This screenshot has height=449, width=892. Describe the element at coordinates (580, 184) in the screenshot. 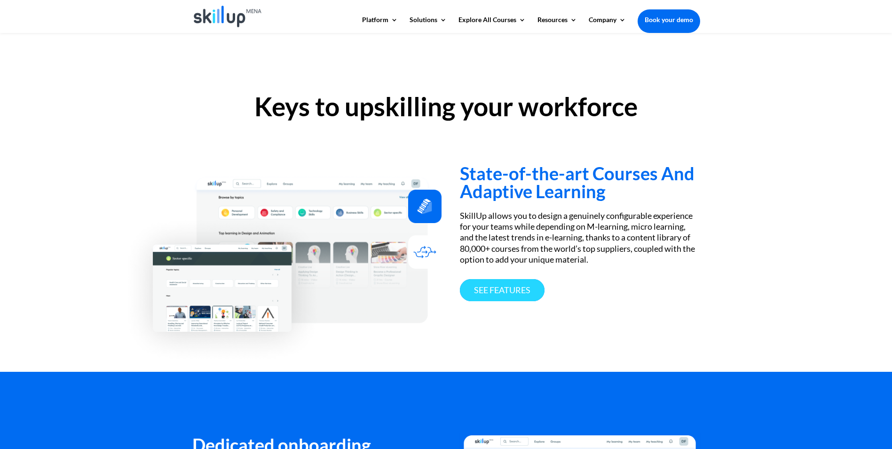

I see `h3: State-of-the-art Courses And Adaptive Learning` at that location.